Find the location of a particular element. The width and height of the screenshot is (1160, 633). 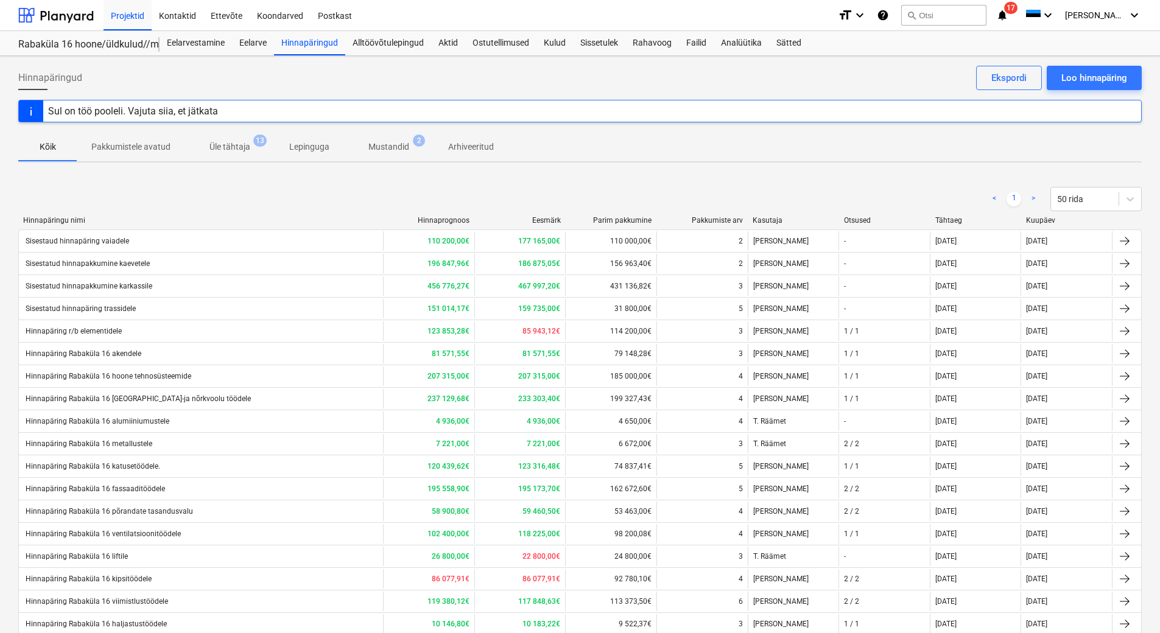

div: Parim pakkumine is located at coordinates (611, 220).